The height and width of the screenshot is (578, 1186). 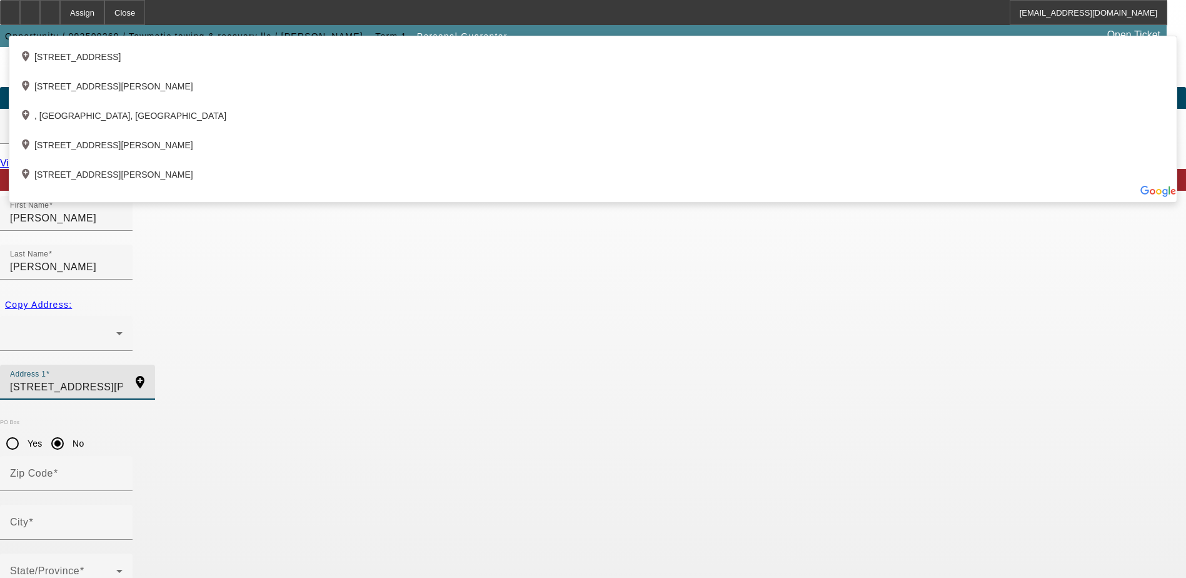 What do you see at coordinates (28, 374) in the screenshot?
I see `mat-label: Address 1` at bounding box center [28, 374].